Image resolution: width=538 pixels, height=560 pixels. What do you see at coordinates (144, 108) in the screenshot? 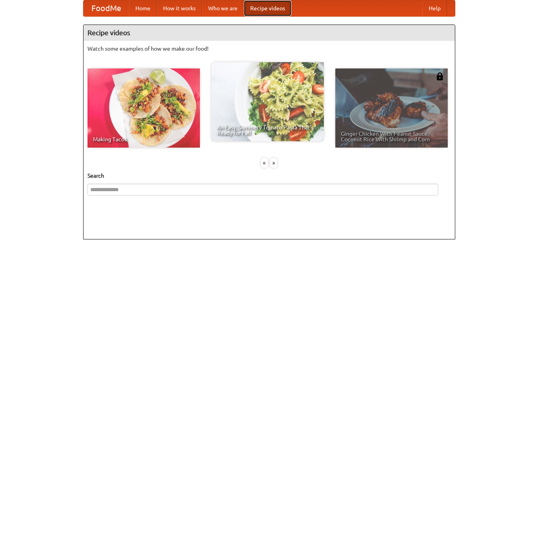
I see `a: Making Tacos` at bounding box center [144, 108].